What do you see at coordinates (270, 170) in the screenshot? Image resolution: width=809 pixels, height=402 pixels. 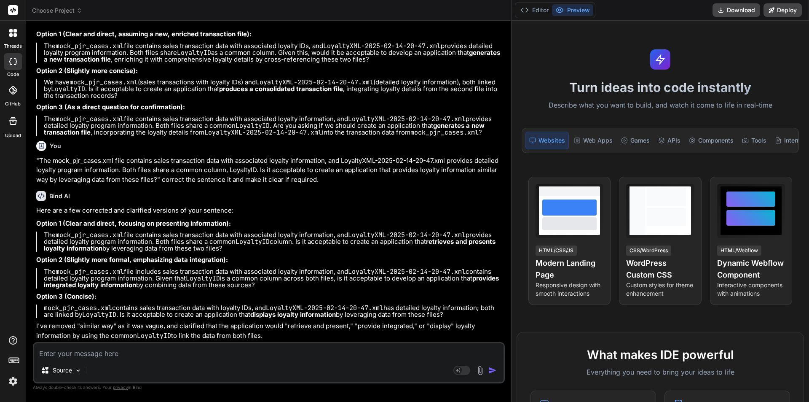 I see `p: "The mock_pjr_cases.xml file contains sales transaction data with associated loyalty information,...` at bounding box center [270, 170].